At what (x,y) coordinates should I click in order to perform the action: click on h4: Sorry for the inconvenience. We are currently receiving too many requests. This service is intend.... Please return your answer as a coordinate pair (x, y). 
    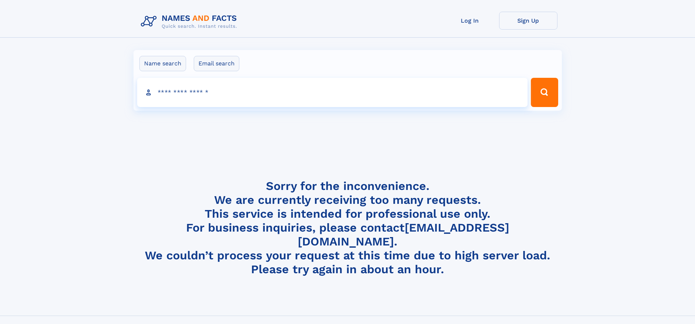
    Looking at the image, I should click on (348, 227).